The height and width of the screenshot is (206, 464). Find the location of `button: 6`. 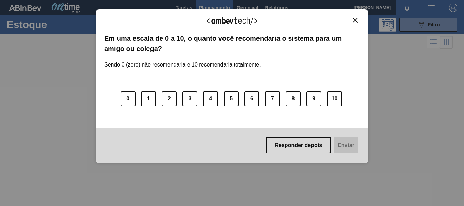

button: 6 is located at coordinates (252, 99).